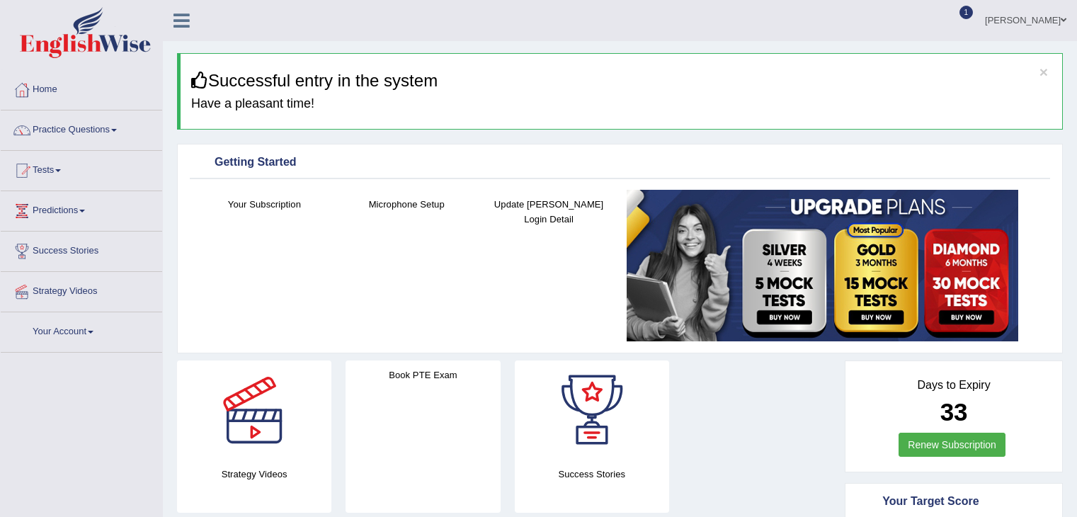  I want to click on div: Your Target Score, so click(954, 502).